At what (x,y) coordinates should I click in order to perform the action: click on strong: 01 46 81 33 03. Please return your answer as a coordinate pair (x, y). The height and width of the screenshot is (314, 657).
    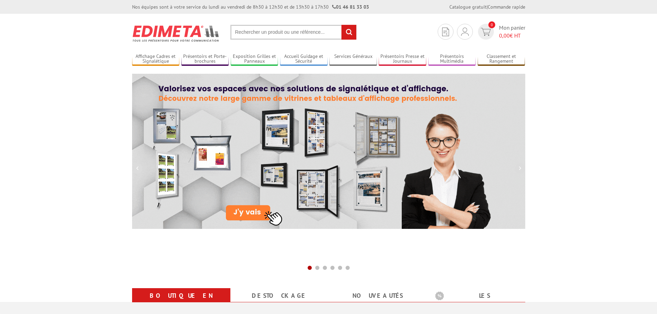
    Looking at the image, I should click on (351, 7).